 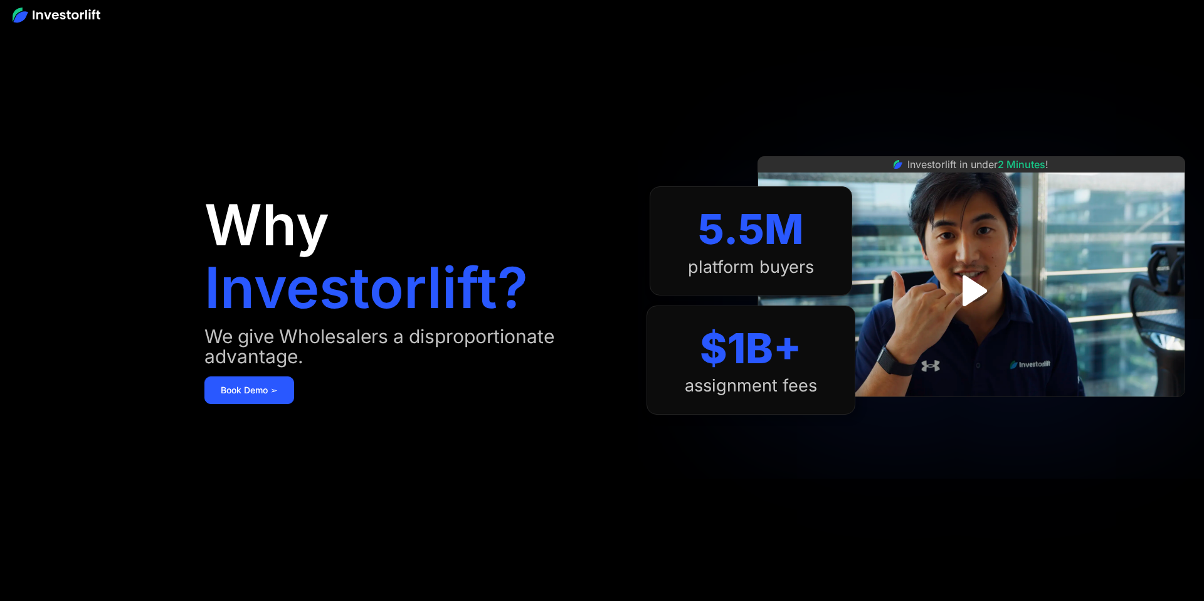 I want to click on div: We give Wholesalers a disproportionate advantage., so click(x=413, y=346).